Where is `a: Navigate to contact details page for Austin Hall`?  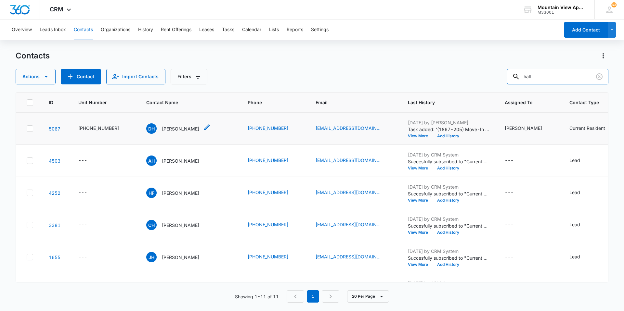
a: Navigate to contact details page for Austin Hall is located at coordinates (55, 161).